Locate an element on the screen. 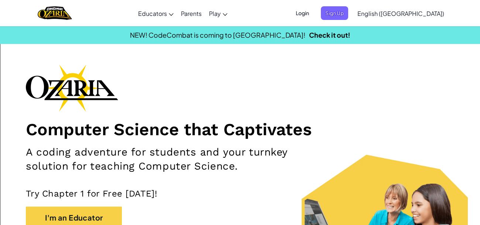 This screenshot has height=225, width=480. span: Educators is located at coordinates (152, 13).